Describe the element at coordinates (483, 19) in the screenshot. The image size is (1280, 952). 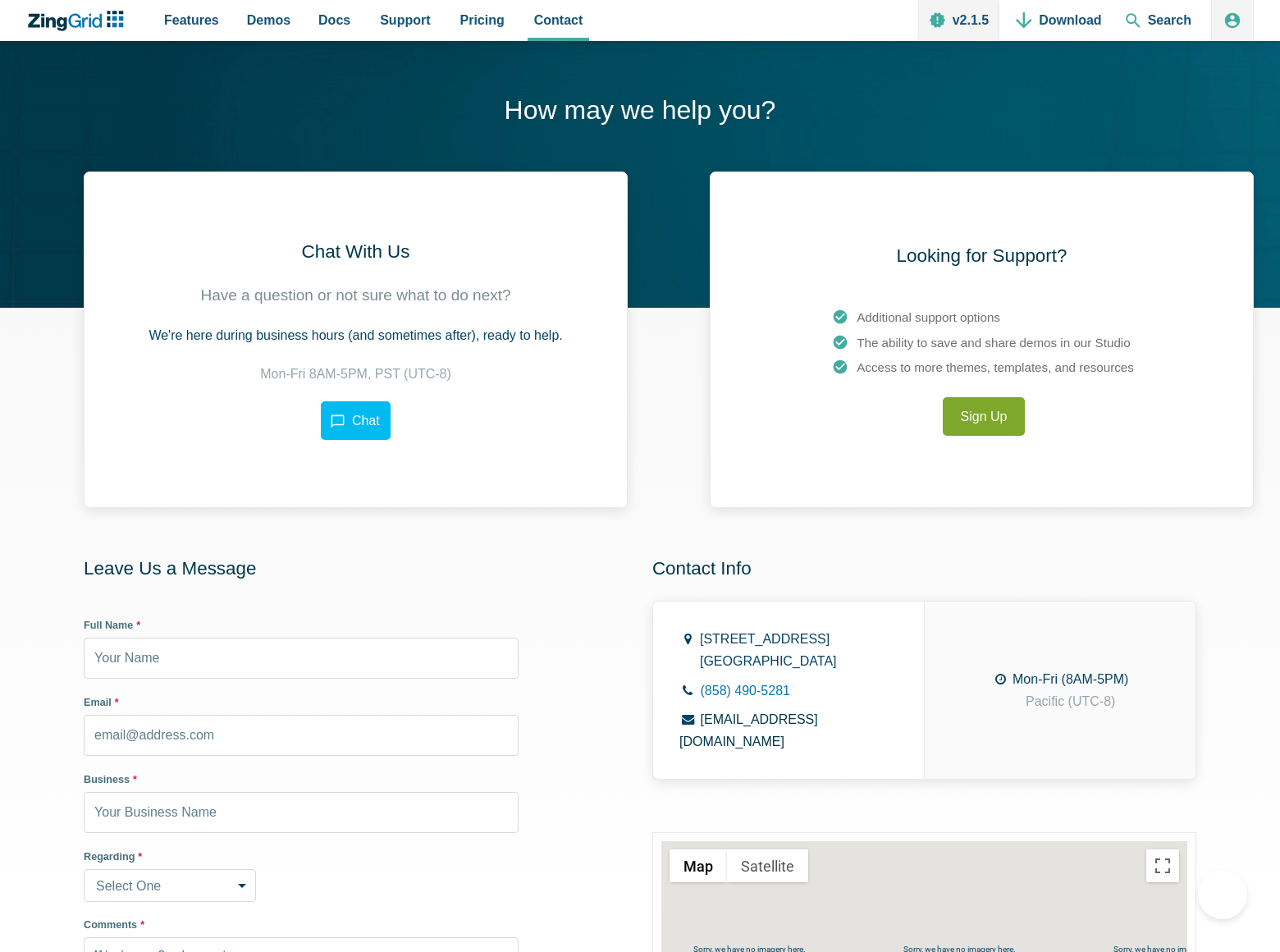
I see `span: Pricing` at that location.